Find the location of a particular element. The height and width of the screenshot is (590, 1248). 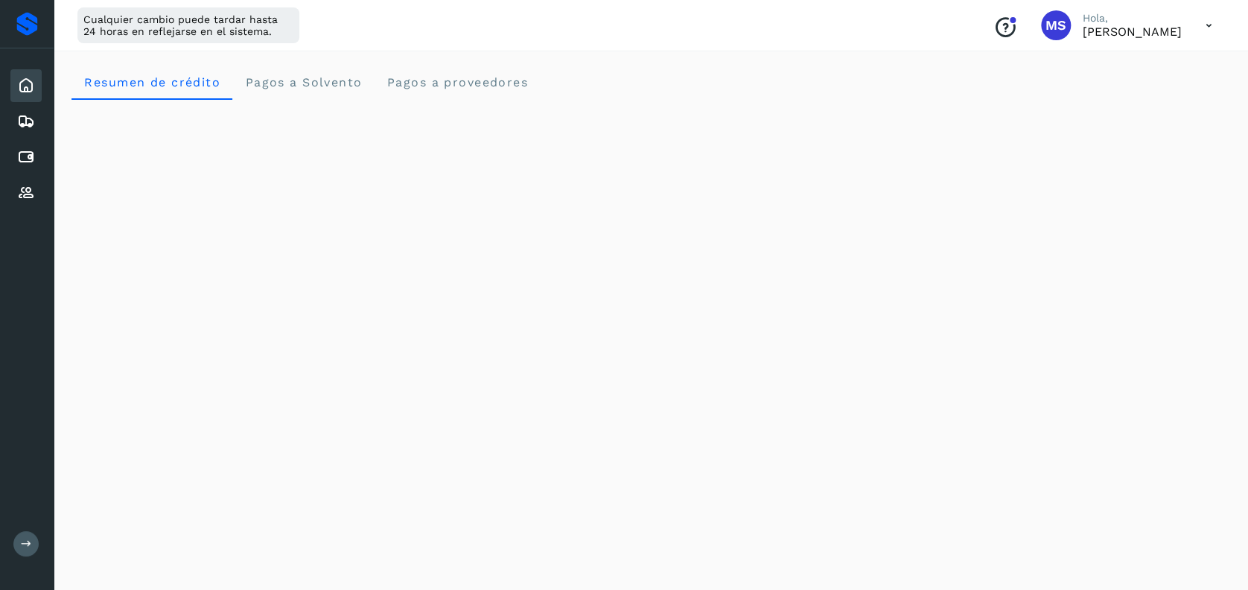

div: Embarques is located at coordinates (26, 121).